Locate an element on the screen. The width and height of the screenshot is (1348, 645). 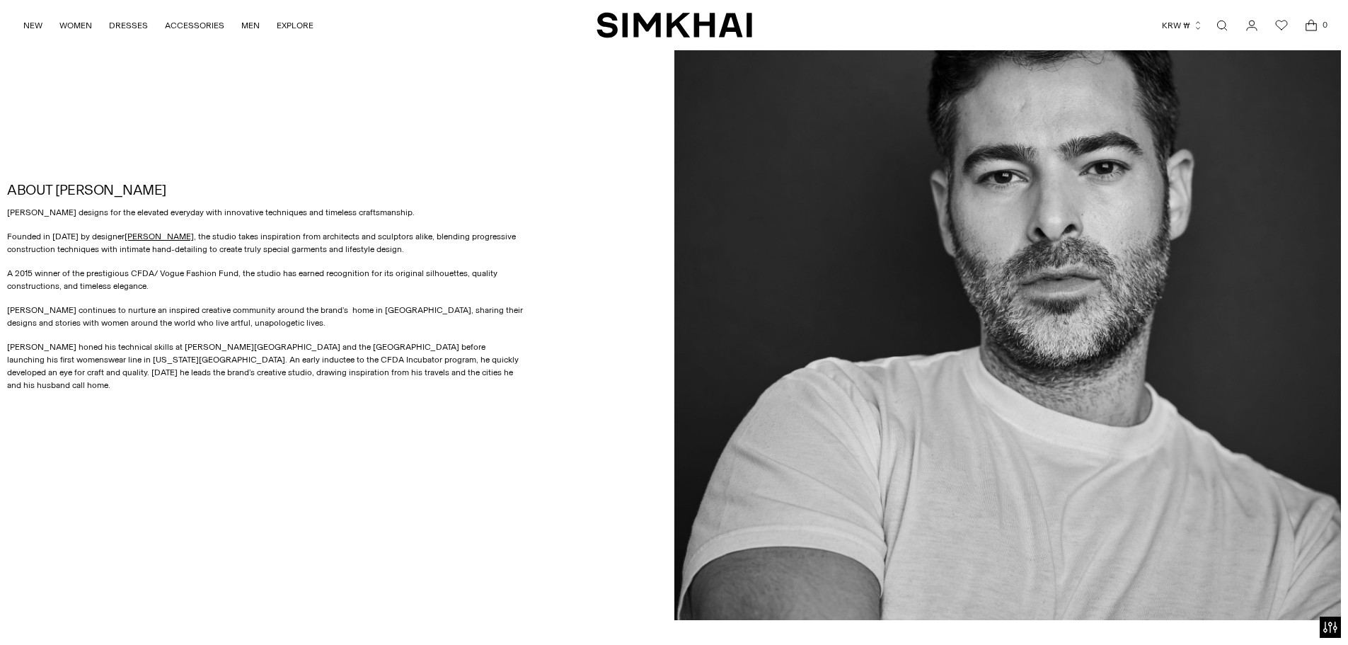
button: KRW ₩ is located at coordinates (1183, 25).